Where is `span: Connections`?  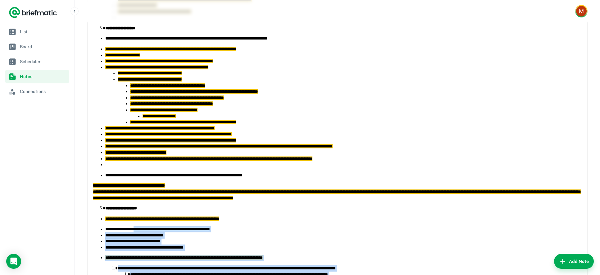 span: Connections is located at coordinates (43, 91).